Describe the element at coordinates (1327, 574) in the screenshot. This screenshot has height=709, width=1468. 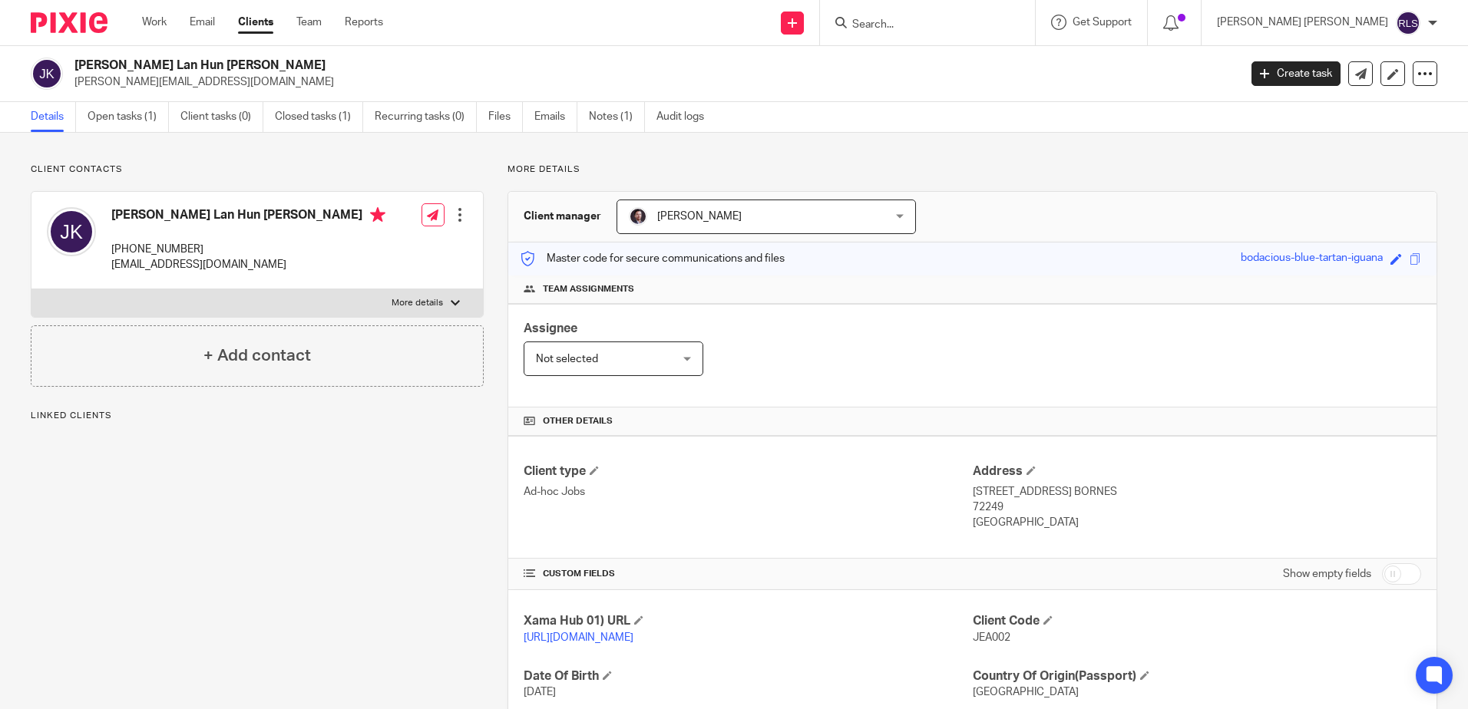
I see `label: Show empty fields` at that location.